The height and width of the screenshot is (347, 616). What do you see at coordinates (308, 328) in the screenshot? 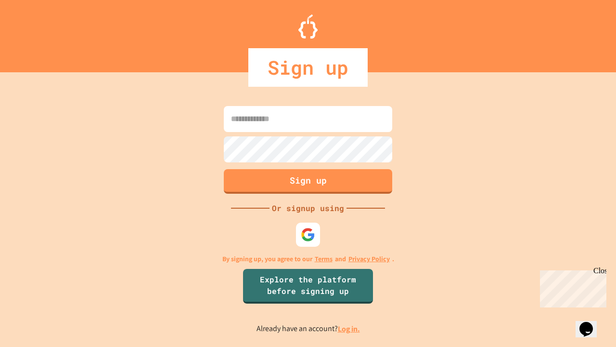
I see `p: Already have an account?` at bounding box center [308, 328].